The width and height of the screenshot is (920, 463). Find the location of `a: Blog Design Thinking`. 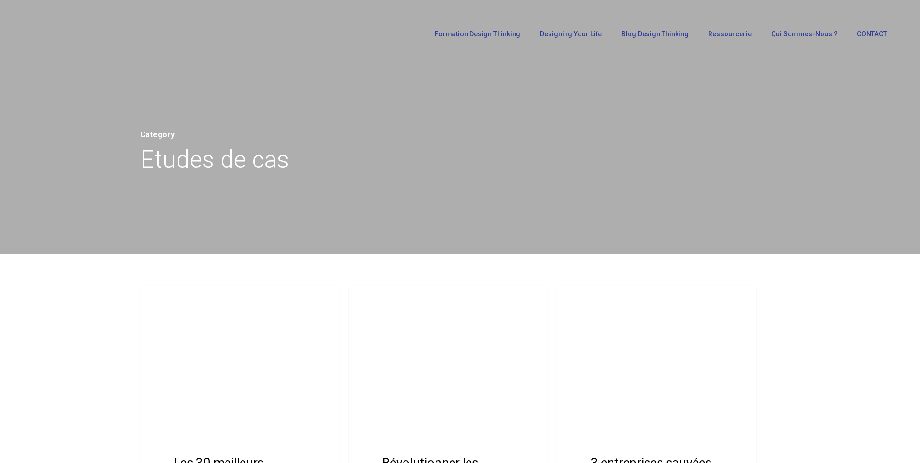

a: Blog Design Thinking is located at coordinates (655, 34).